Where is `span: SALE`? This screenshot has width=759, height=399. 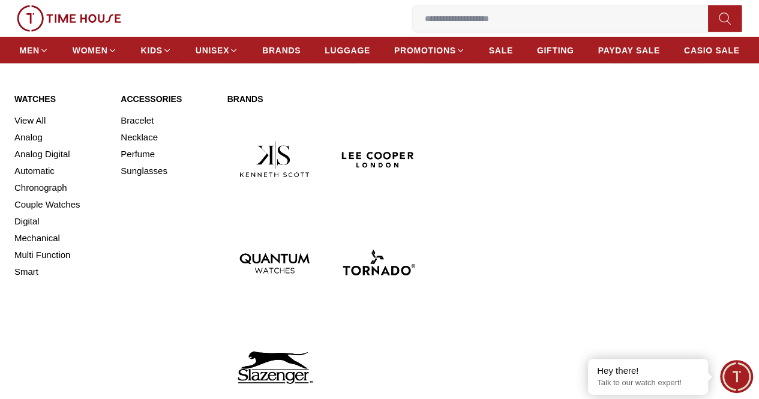
span: SALE is located at coordinates (501, 50).